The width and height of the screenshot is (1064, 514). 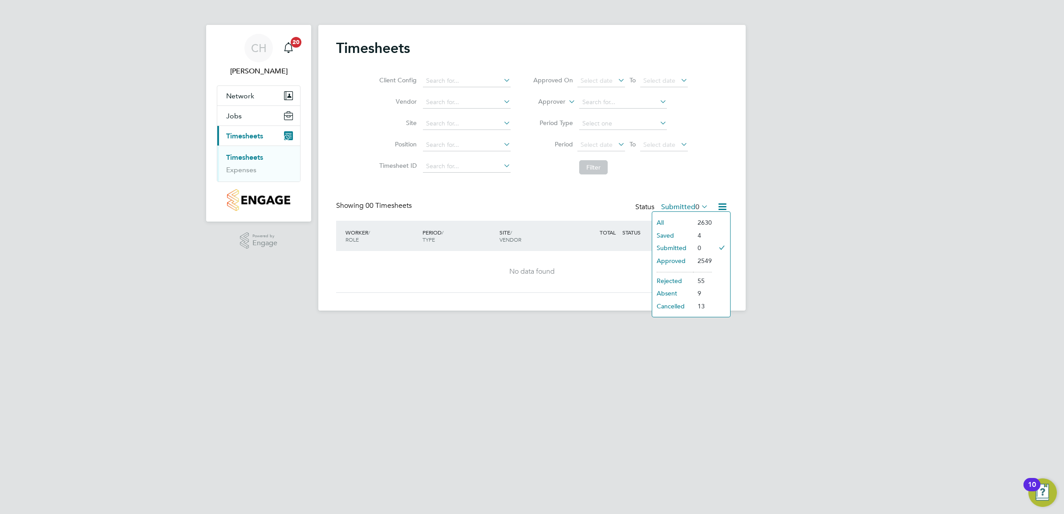 I want to click on div: No data found, so click(x=532, y=272).